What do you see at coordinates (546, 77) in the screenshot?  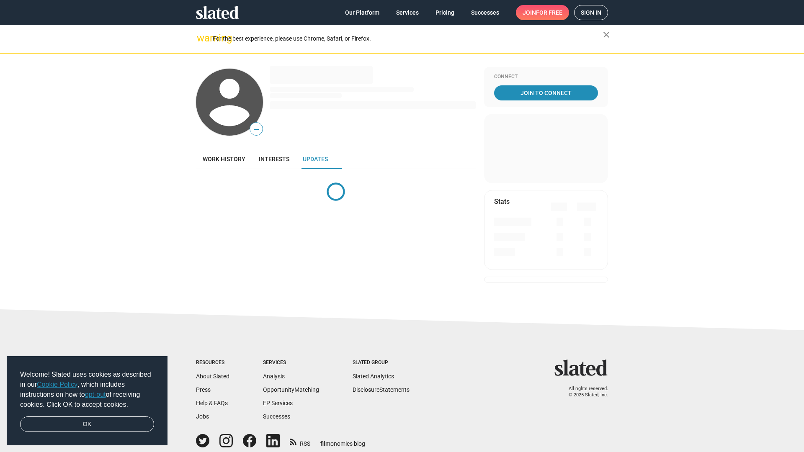 I see `div: Connect` at bounding box center [546, 77].